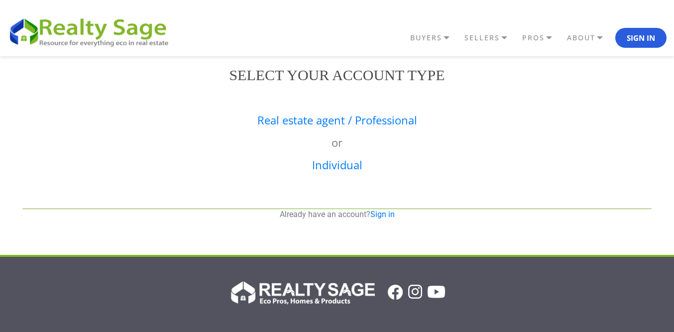 Image resolution: width=674 pixels, height=332 pixels. Describe the element at coordinates (337, 149) in the screenshot. I see `div: or` at that location.